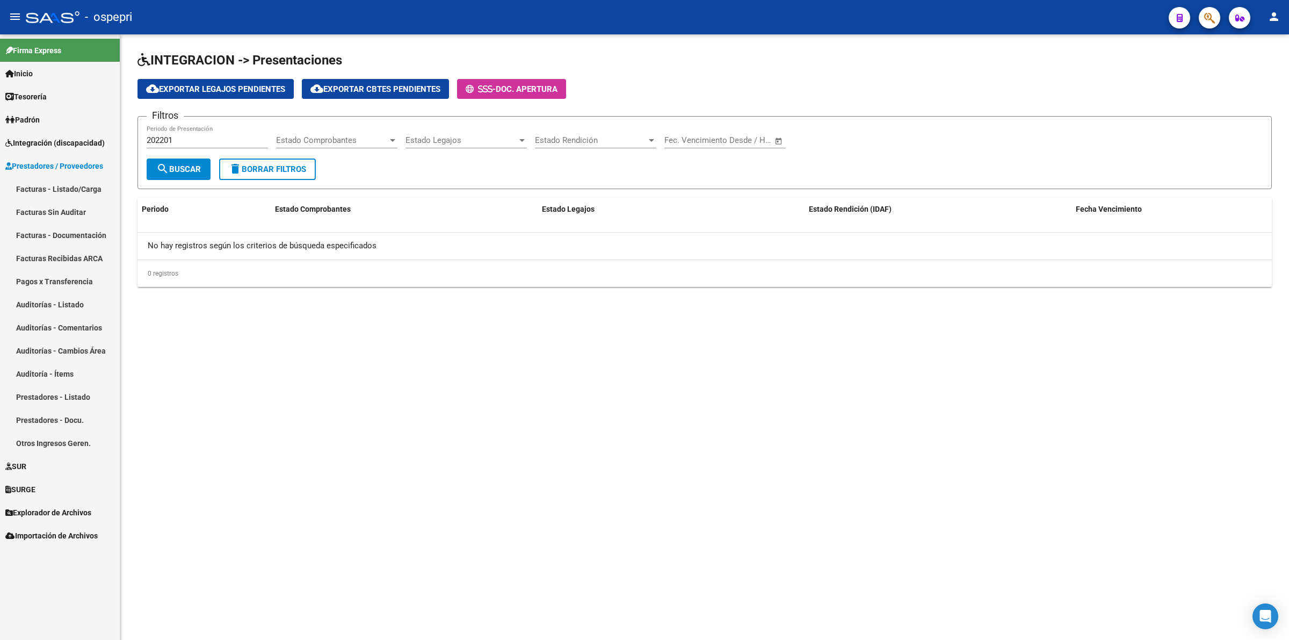 The width and height of the screenshot is (1289, 640). What do you see at coordinates (526, 89) in the screenshot?
I see `span: Doc. Apertura` at bounding box center [526, 89].